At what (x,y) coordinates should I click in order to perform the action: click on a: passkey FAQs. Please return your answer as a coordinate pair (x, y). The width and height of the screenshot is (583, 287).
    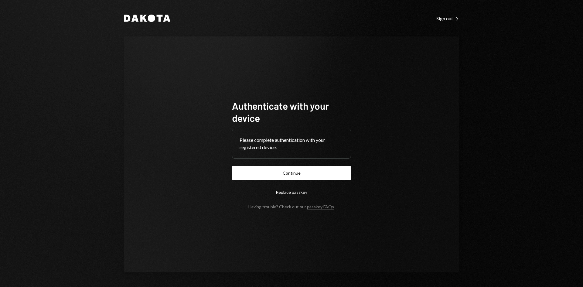
    Looking at the image, I should click on (320, 207).